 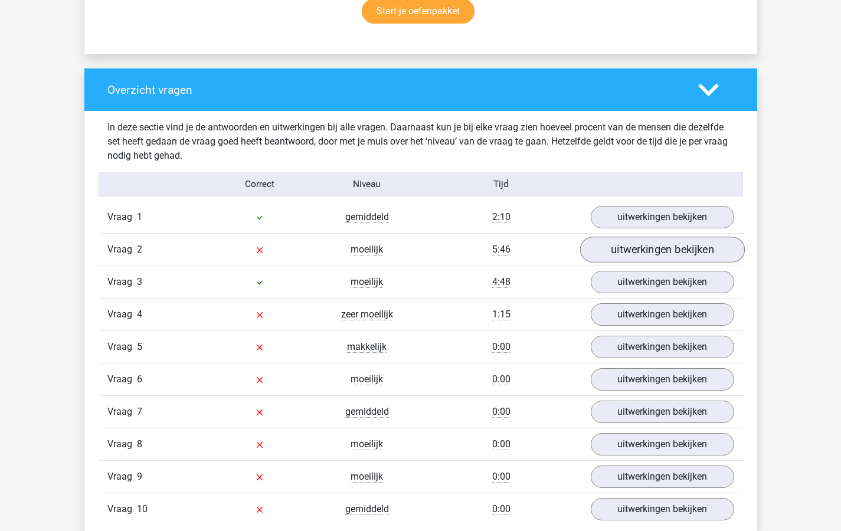 I want to click on span: 3, so click(x=139, y=281).